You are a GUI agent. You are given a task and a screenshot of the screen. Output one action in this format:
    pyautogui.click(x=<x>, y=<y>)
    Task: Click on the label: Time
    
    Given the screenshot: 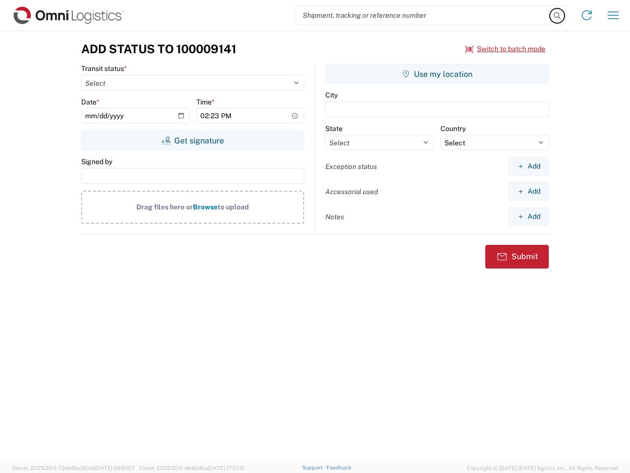 What is the action you would take?
    pyautogui.click(x=205, y=102)
    